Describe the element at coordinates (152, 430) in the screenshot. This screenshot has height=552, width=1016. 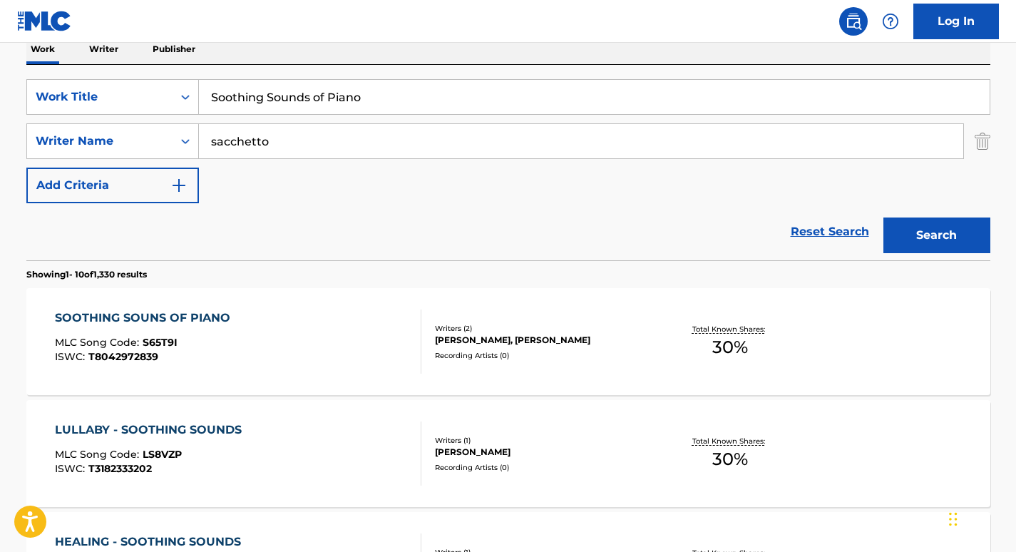
I see `div: LULLABY - SOOTHING SOUNDS` at that location.